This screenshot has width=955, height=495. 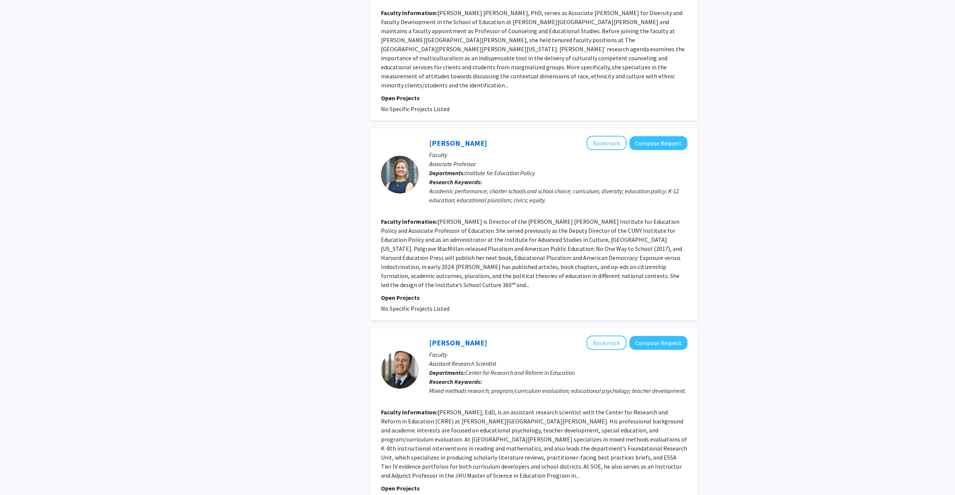 I want to click on button: Add Ashley Berner to Bookmarks, so click(x=606, y=143).